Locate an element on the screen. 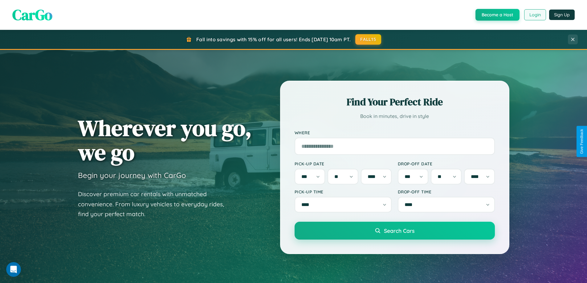 The image size is (587, 283). h1: Wherever you go, we go is located at coordinates (165, 140).